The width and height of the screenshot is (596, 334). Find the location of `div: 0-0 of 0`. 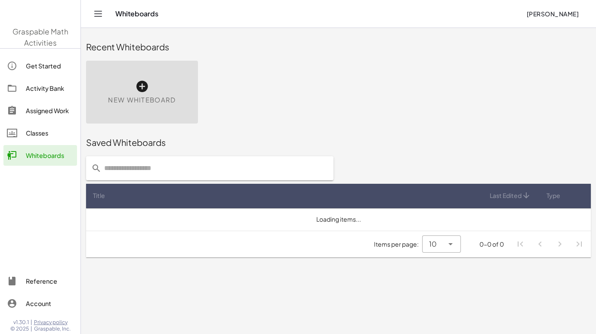

div: 0-0 of 0 is located at coordinates (491, 244).